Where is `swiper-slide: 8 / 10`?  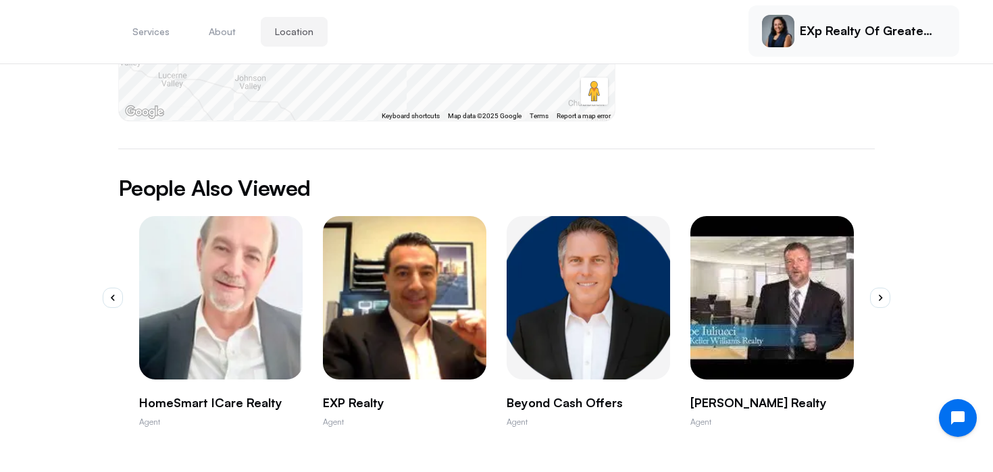 swiper-slide: 8 / 10 is located at coordinates (405, 322).